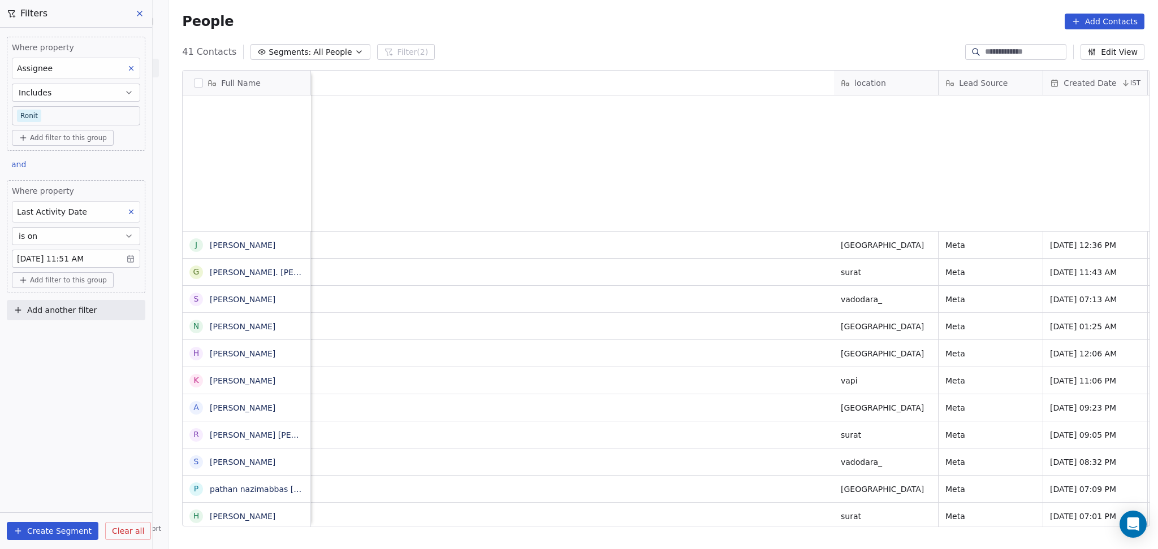 The height and width of the screenshot is (549, 1158). I want to click on div: Full Name, so click(246, 83).